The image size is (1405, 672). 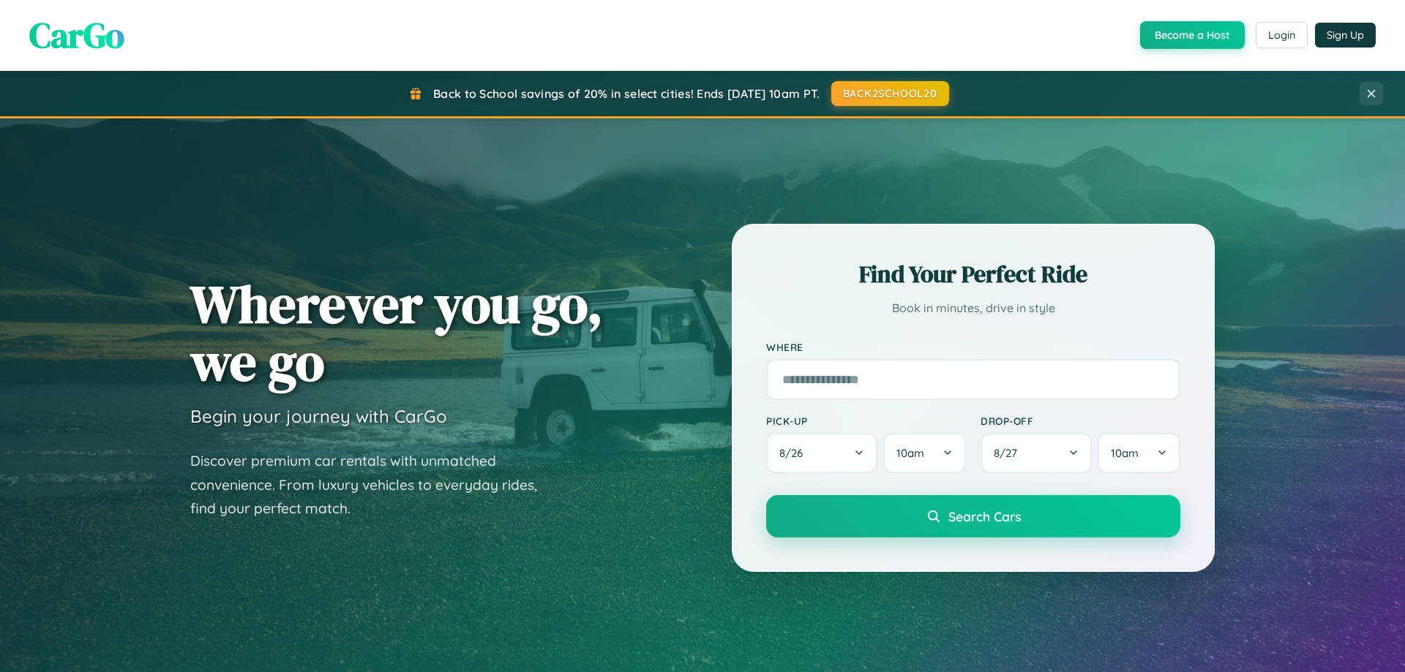 I want to click on label: Drop-off, so click(x=1080, y=421).